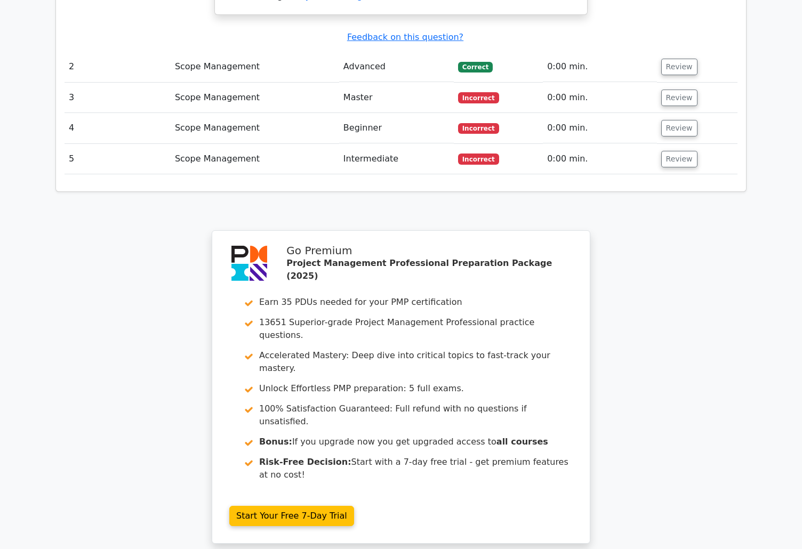 The image size is (802, 549). What do you see at coordinates (405, 37) in the screenshot?
I see `a: Feedback on this question?` at bounding box center [405, 37].